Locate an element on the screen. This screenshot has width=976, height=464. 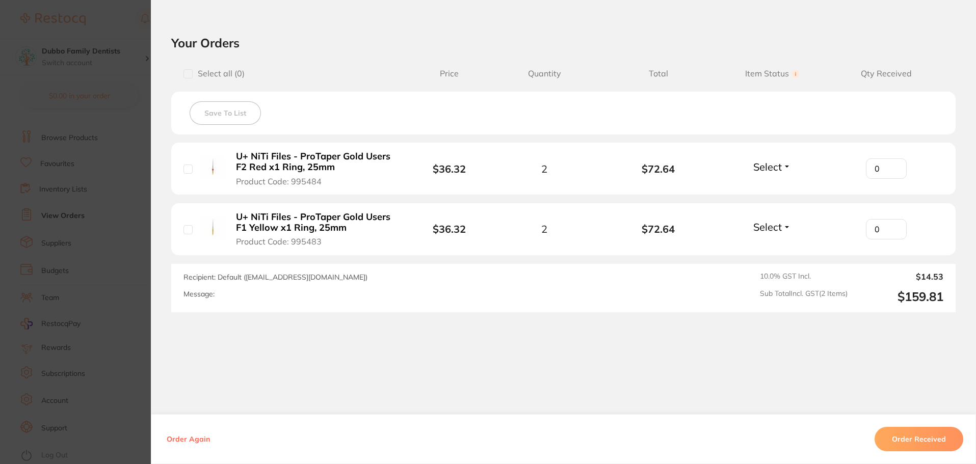
span: 10.0 % GST Incl. is located at coordinates (804, 277).